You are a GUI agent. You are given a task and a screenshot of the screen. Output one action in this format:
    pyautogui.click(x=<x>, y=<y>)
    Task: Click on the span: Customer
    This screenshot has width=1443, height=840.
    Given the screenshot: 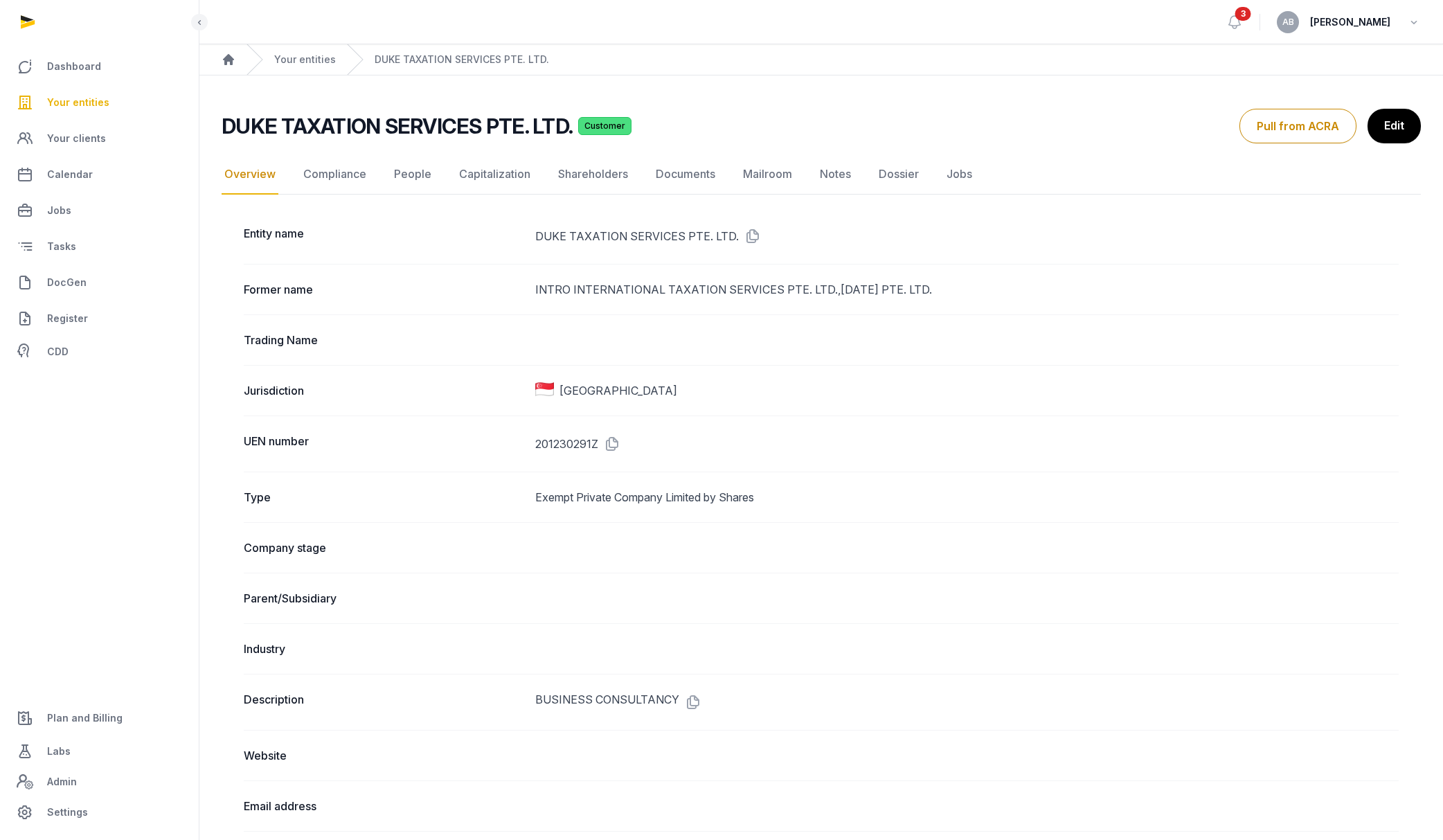 What is the action you would take?
    pyautogui.click(x=605, y=126)
    